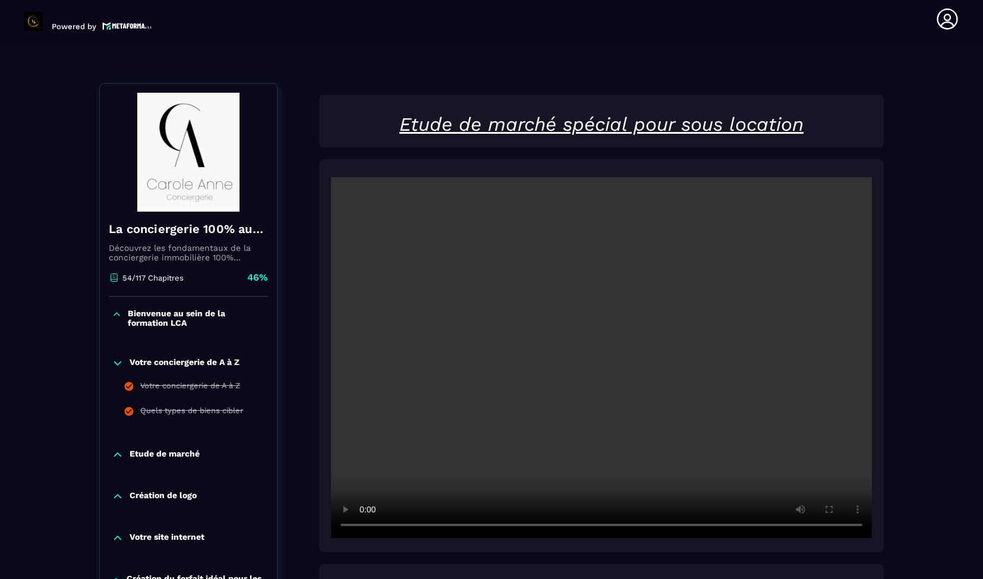 This screenshot has width=983, height=579. I want to click on p: Création de logo, so click(163, 496).